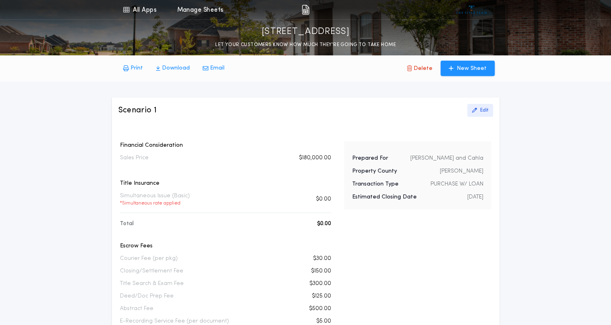 The height and width of the screenshot is (325, 611). What do you see at coordinates (155, 203) in the screenshot?
I see `p: * Simultaneous rate applied` at bounding box center [155, 203].